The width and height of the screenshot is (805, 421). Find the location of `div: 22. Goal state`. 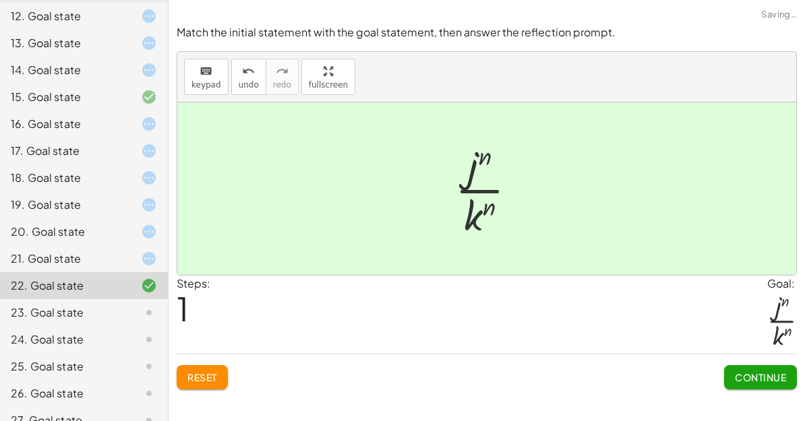

div: 22. Goal state is located at coordinates (65, 286).